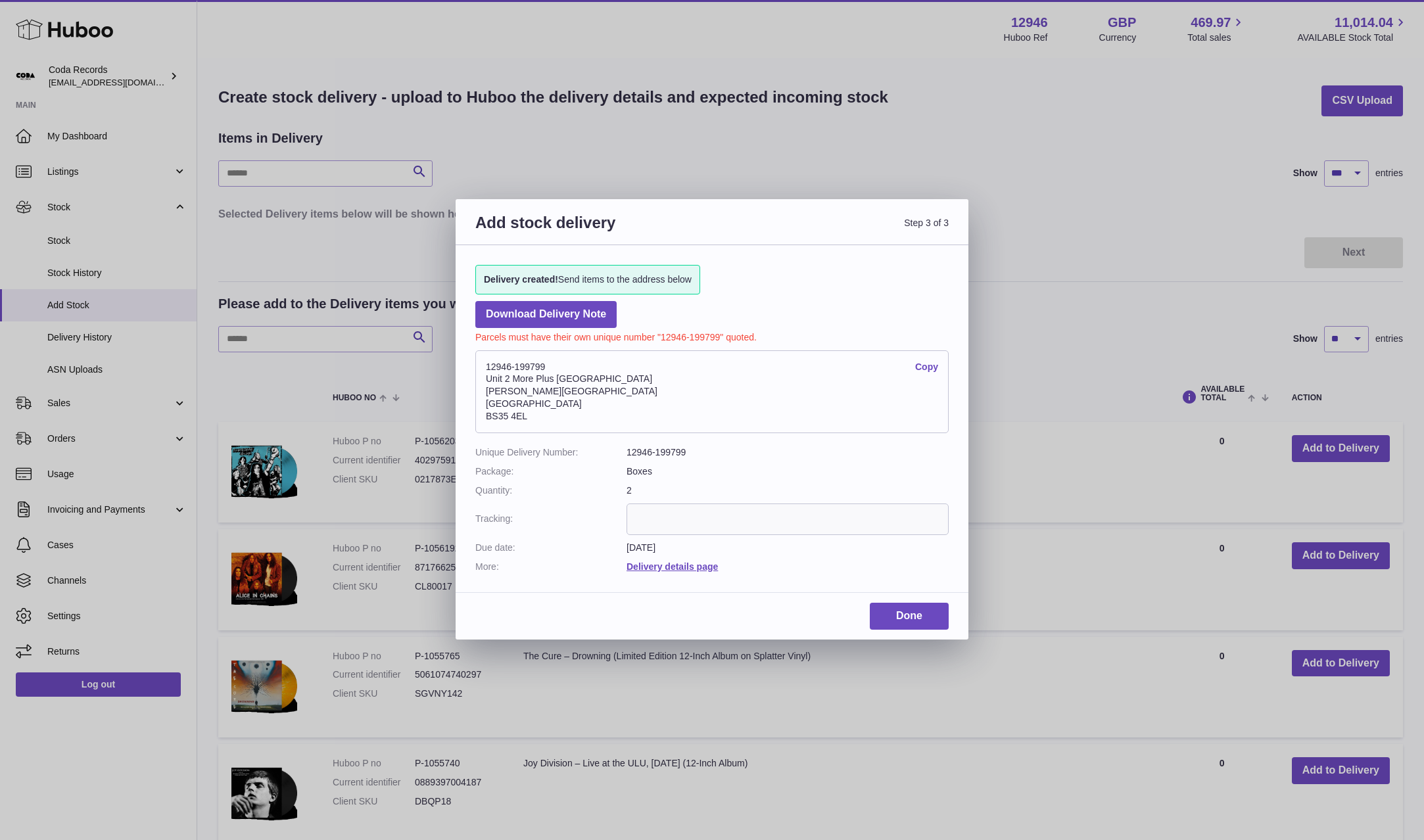 This screenshot has height=840, width=1424. What do you see at coordinates (787, 452) in the screenshot?
I see `dd: 12946-199799` at bounding box center [787, 452].